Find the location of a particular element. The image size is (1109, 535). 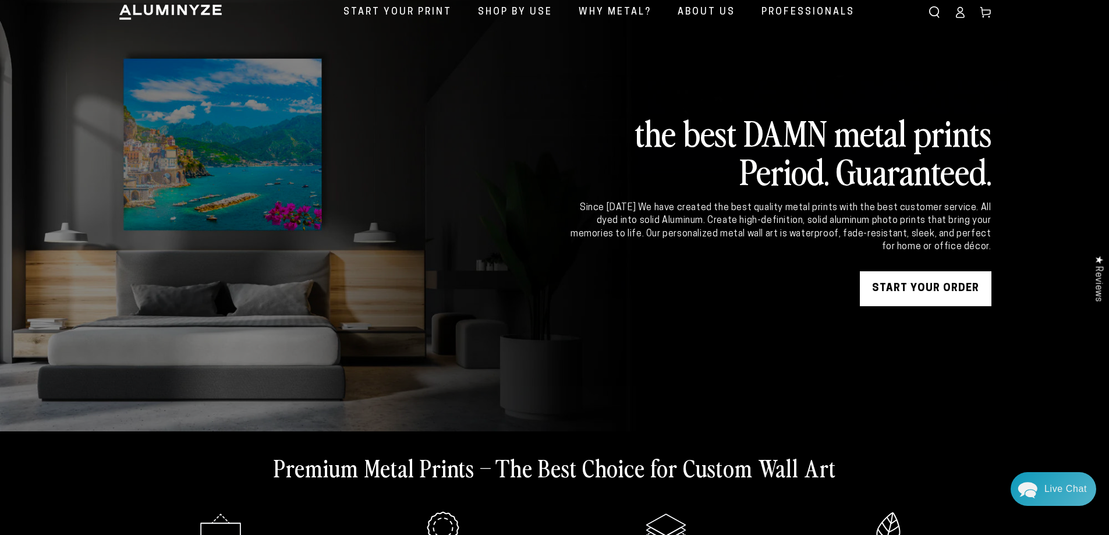

h2: the best DAMN metal prints Period. Guaranteed. is located at coordinates (780, 151).